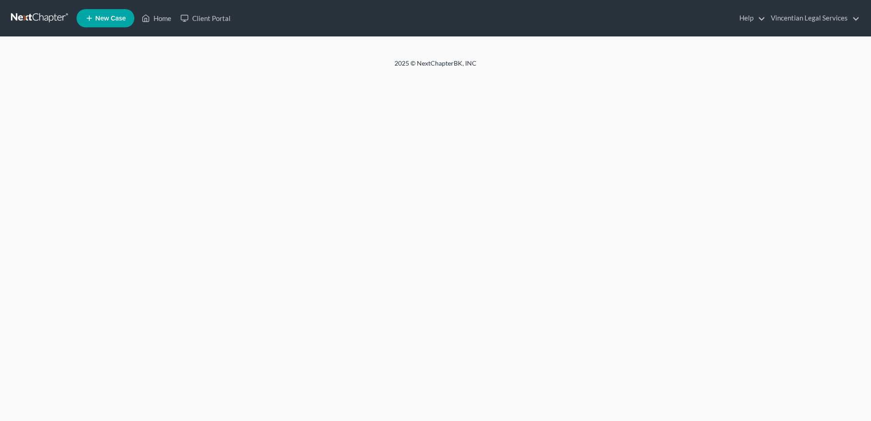  What do you see at coordinates (156, 18) in the screenshot?
I see `a: Home` at bounding box center [156, 18].